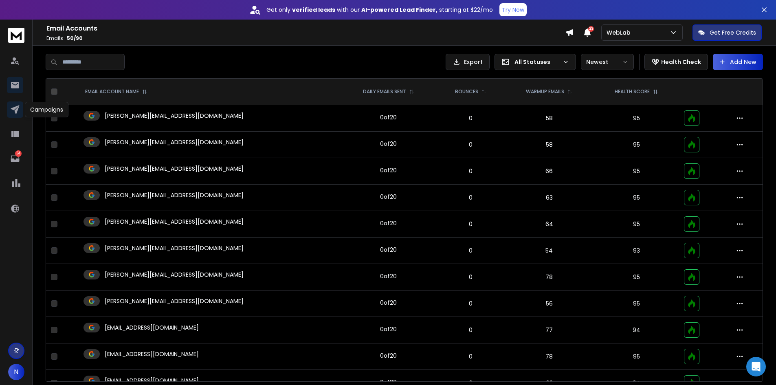  Describe the element at coordinates (738, 62) in the screenshot. I see `button: Add New` at that location.